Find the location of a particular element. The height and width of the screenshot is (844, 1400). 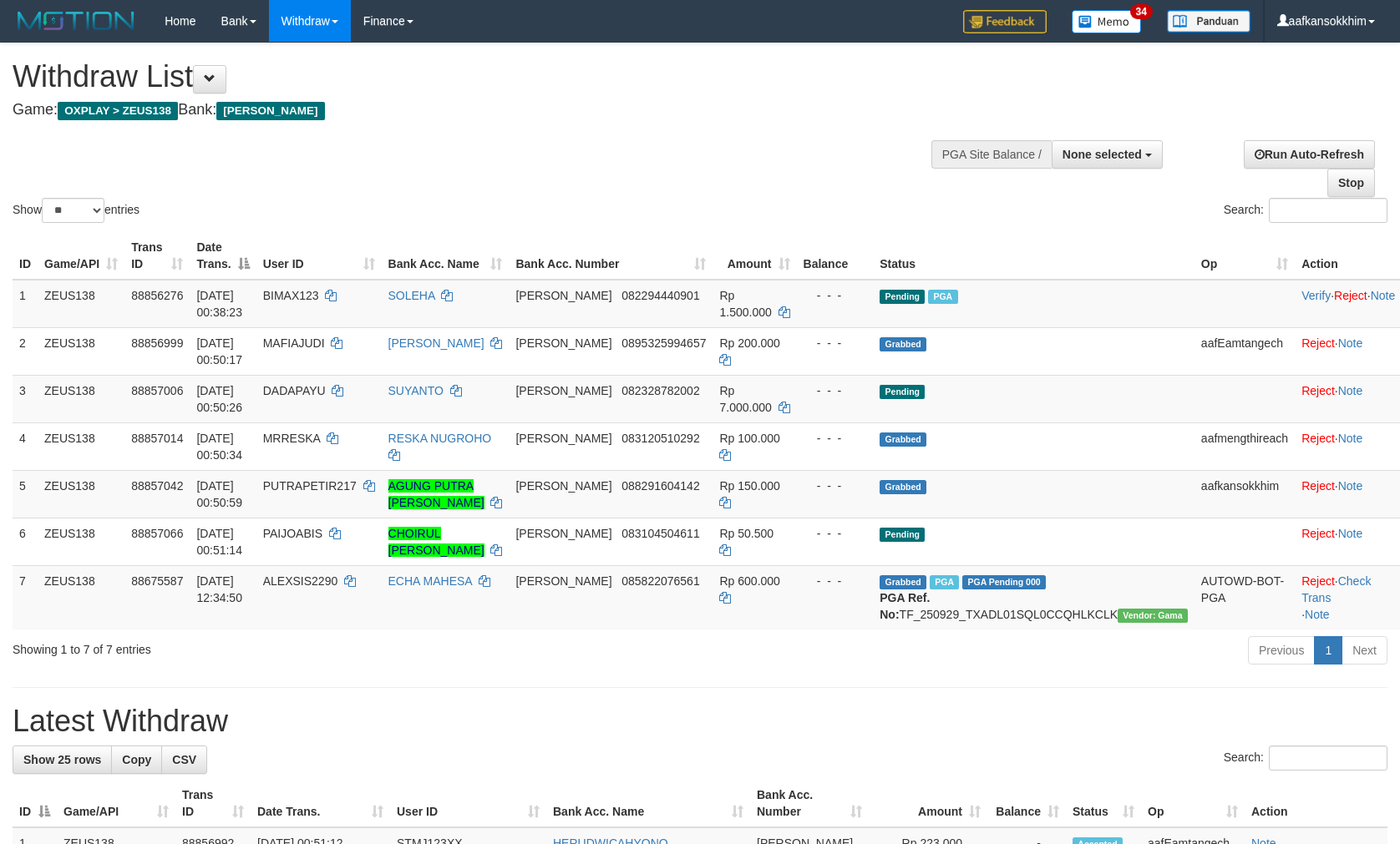

th: Status: activate to sort column ascending is located at coordinates (1104, 803).